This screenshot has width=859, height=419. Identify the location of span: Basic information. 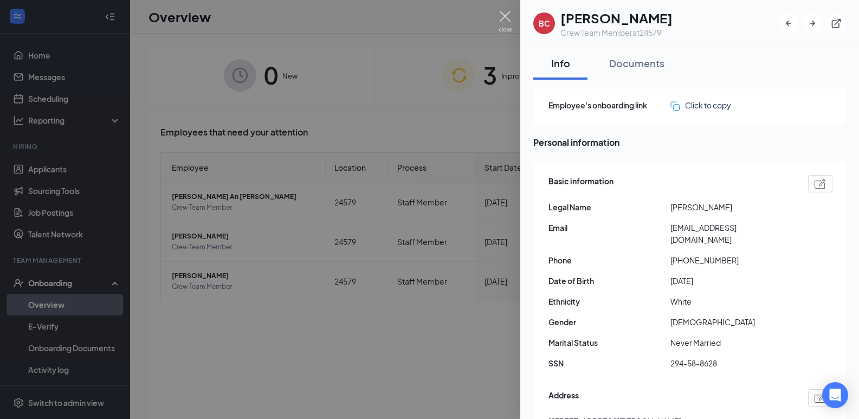
(581, 184).